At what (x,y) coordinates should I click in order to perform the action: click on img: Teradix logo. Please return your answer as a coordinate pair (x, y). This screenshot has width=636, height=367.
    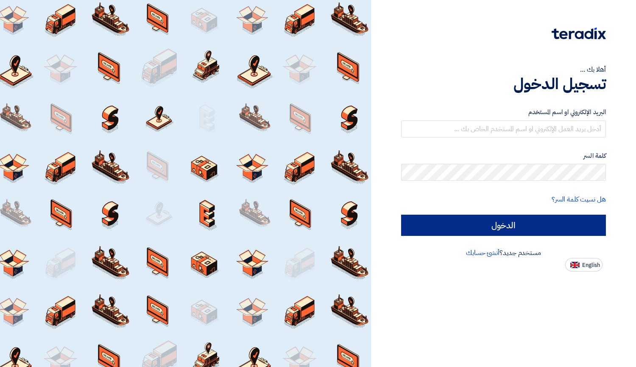
    Looking at the image, I should click on (578, 33).